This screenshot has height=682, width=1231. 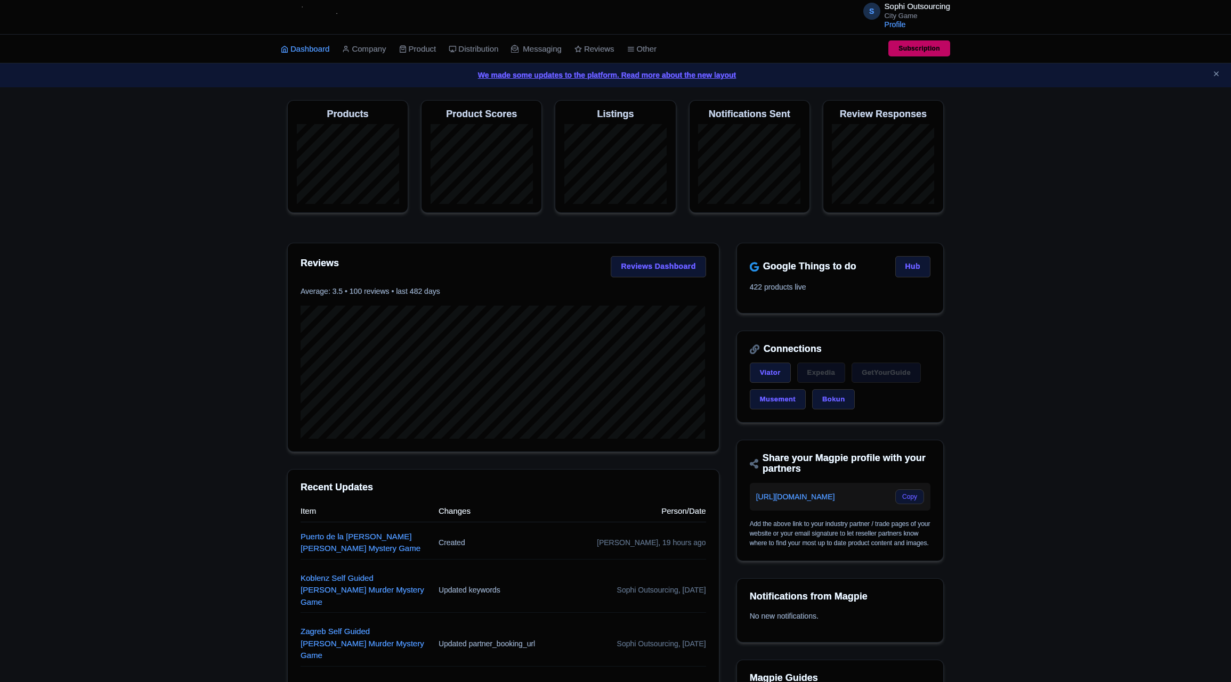 What do you see at coordinates (803, 267) in the screenshot?
I see `h2: Google Things to do` at bounding box center [803, 267].